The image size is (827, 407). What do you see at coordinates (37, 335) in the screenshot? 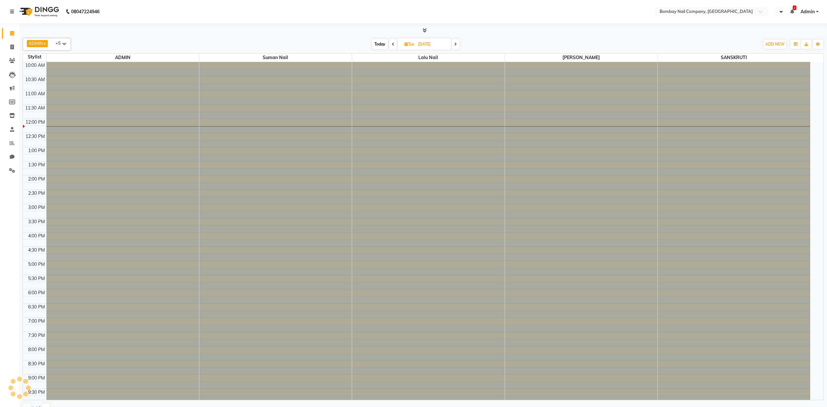
I see `div: 7:30 PM` at bounding box center [37, 335].